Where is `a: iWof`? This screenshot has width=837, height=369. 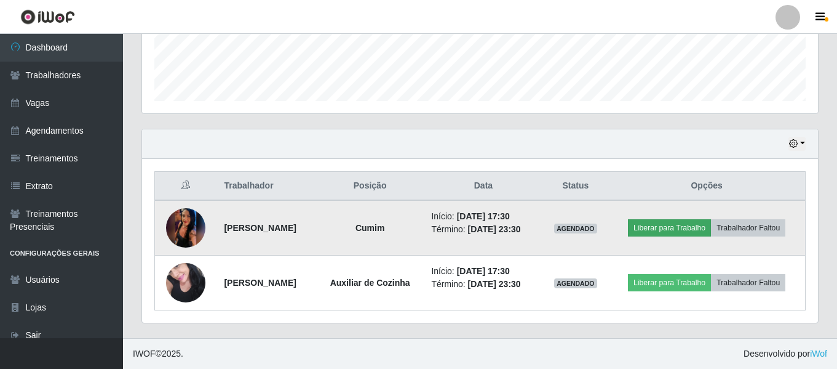 a: iWof is located at coordinates (819, 353).